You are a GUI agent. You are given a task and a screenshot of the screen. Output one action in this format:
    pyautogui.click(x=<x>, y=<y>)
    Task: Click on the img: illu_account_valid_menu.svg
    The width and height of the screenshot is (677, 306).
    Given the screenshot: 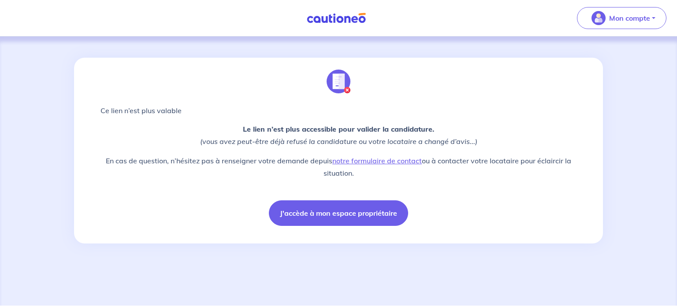 What is the action you would take?
    pyautogui.click(x=599, y=18)
    